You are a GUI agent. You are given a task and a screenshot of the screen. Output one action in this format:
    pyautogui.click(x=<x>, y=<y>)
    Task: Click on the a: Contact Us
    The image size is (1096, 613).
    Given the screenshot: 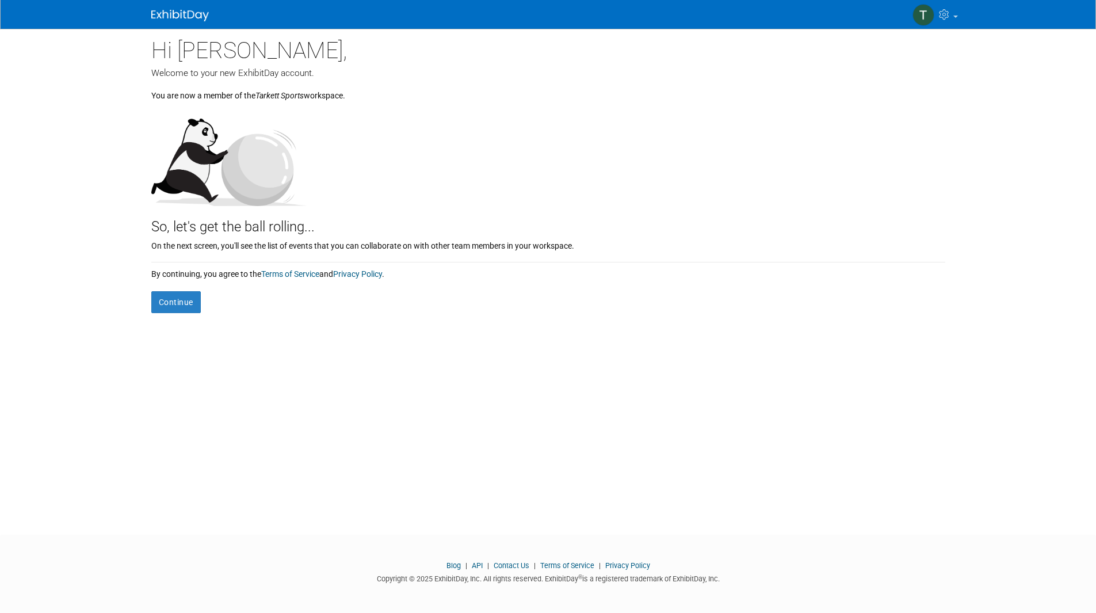 What is the action you would take?
    pyautogui.click(x=512, y=565)
    